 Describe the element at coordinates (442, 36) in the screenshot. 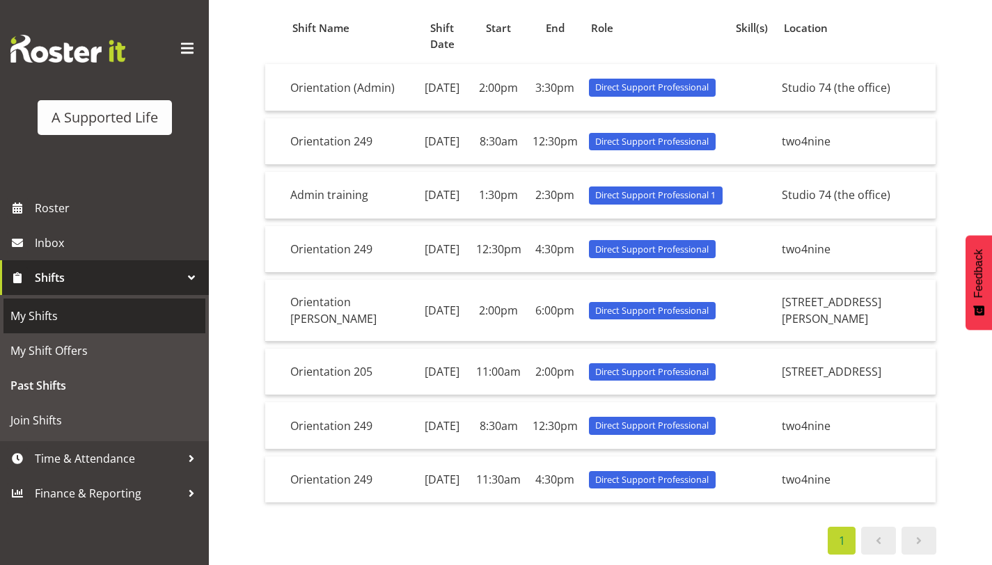

I see `span: Shift Date` at that location.